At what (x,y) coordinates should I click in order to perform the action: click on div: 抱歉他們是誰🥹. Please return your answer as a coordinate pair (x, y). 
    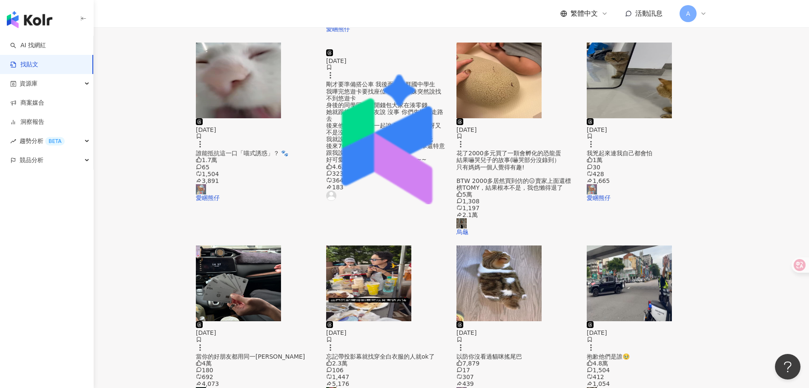
    Looking at the image, I should click on (647, 357).